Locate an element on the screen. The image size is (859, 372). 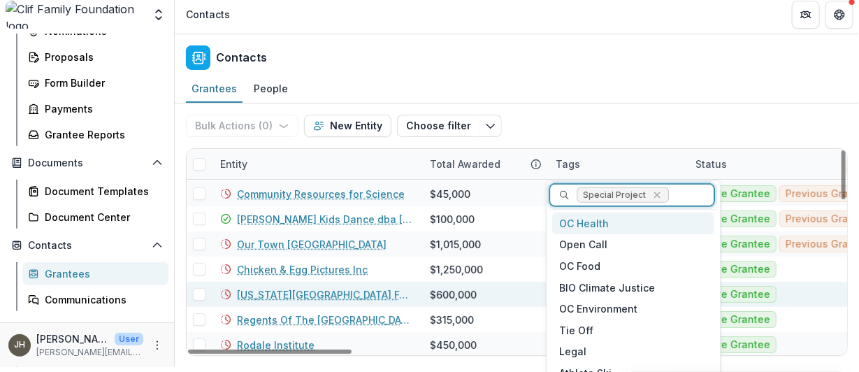
span: Documents is located at coordinates (87, 163).